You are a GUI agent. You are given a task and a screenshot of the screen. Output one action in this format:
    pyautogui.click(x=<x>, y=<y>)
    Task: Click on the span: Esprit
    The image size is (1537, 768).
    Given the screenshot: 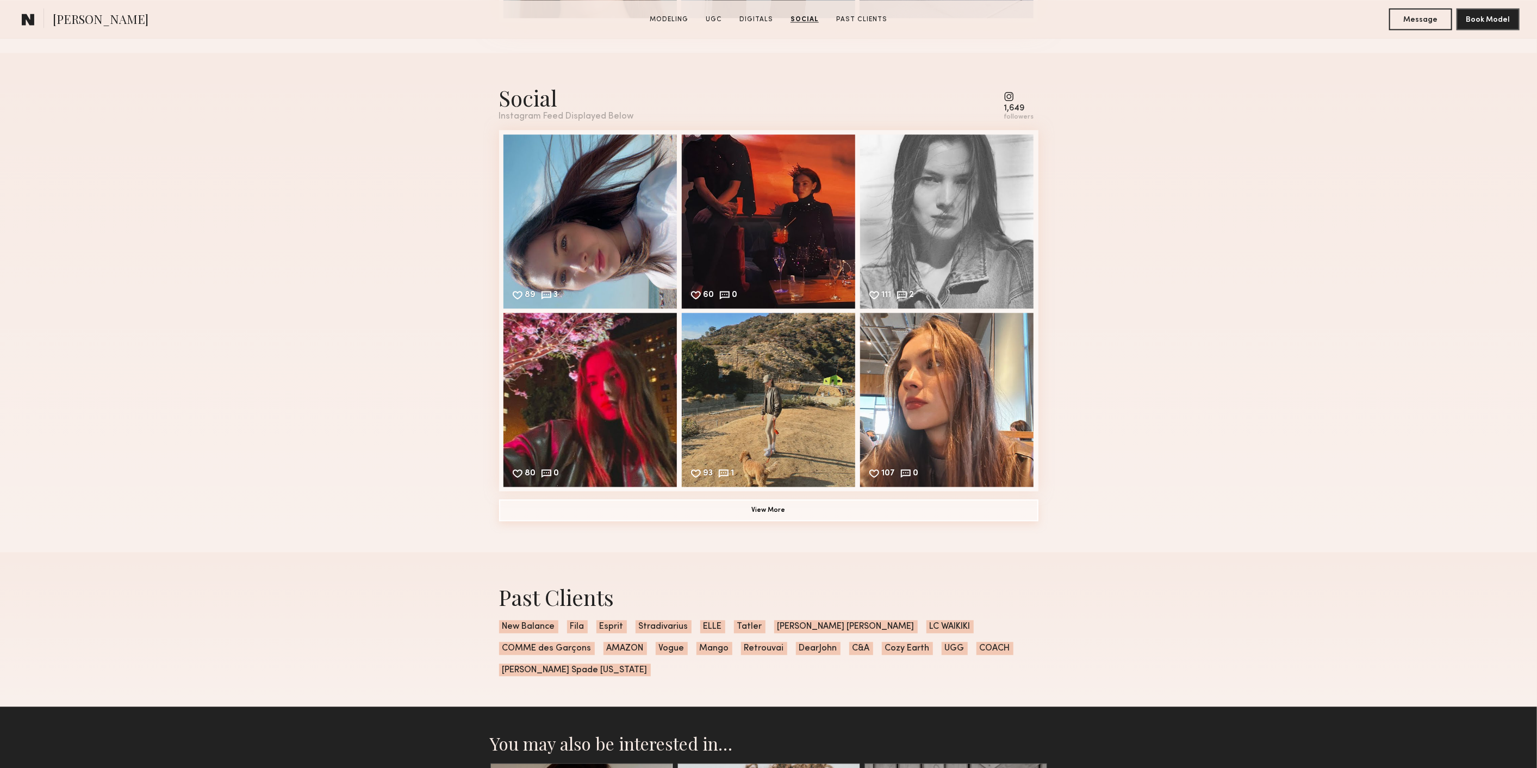 What is the action you would take?
    pyautogui.click(x=612, y=626)
    